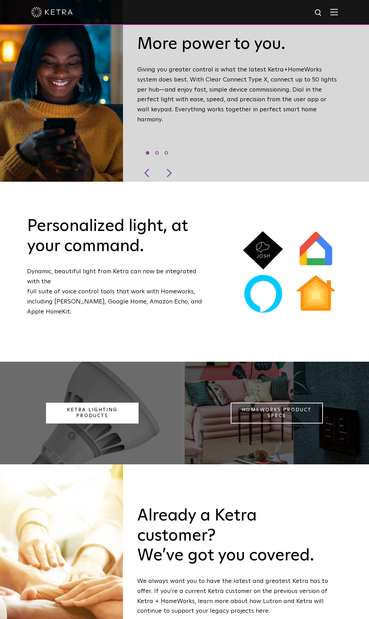  Describe the element at coordinates (334, 12) in the screenshot. I see `img: Hamburger%20Nav.svg` at that location.